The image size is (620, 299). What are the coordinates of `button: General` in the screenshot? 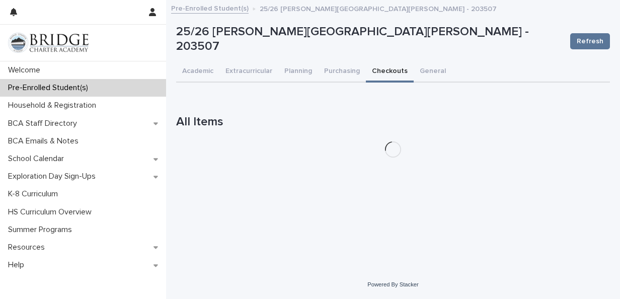 It's located at (433, 72).